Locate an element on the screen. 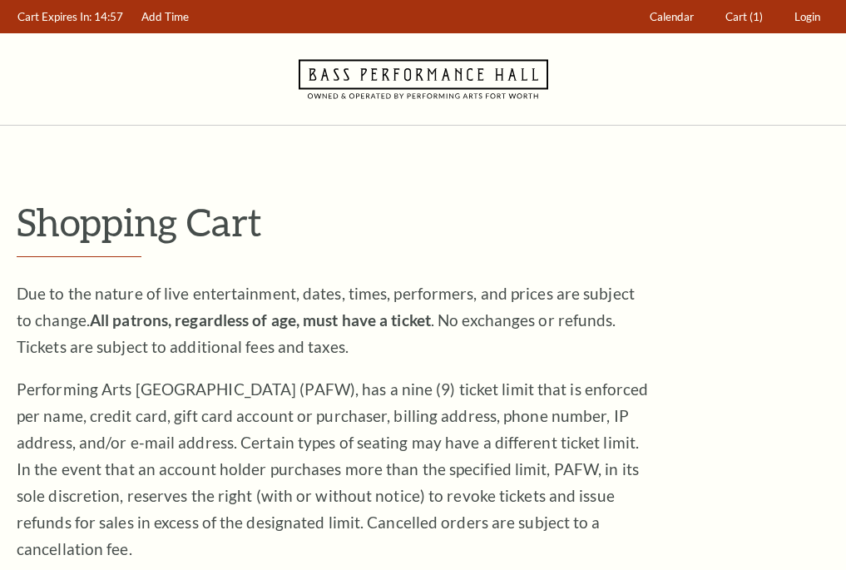 Image resolution: width=846 pixels, height=570 pixels. span: Login is located at coordinates (807, 17).